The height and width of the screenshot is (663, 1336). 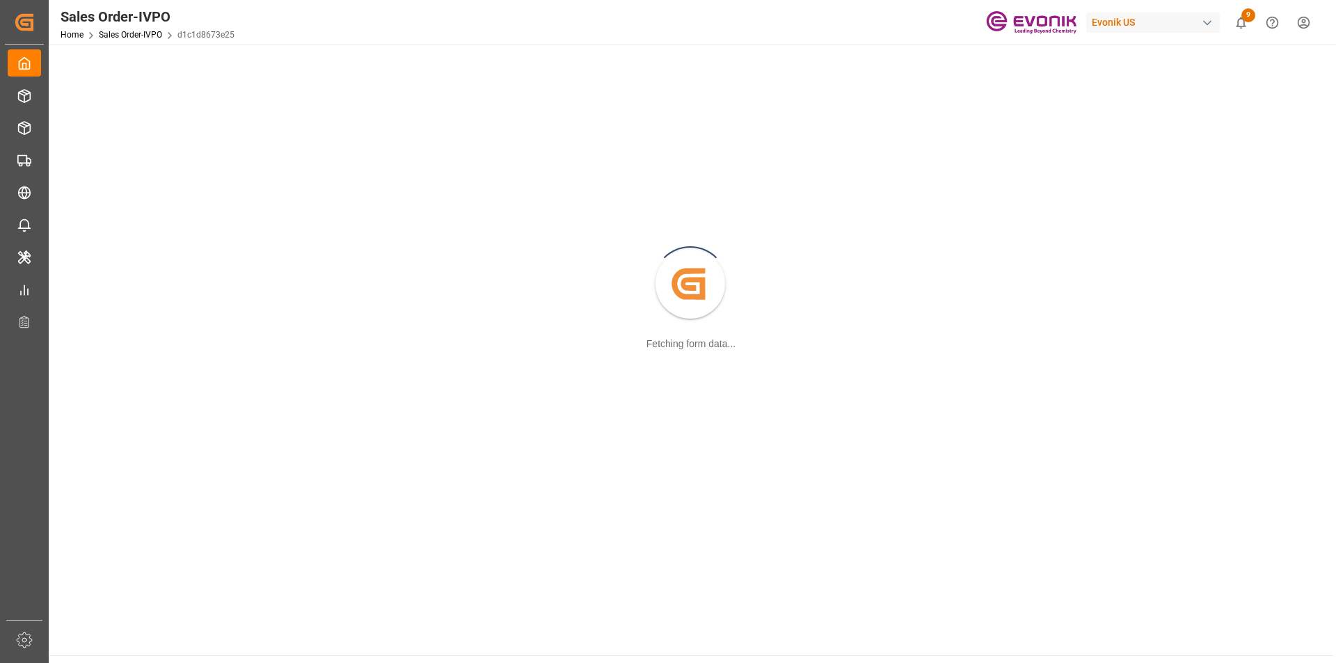 I want to click on button: show 9 new notifications, so click(x=1240, y=22).